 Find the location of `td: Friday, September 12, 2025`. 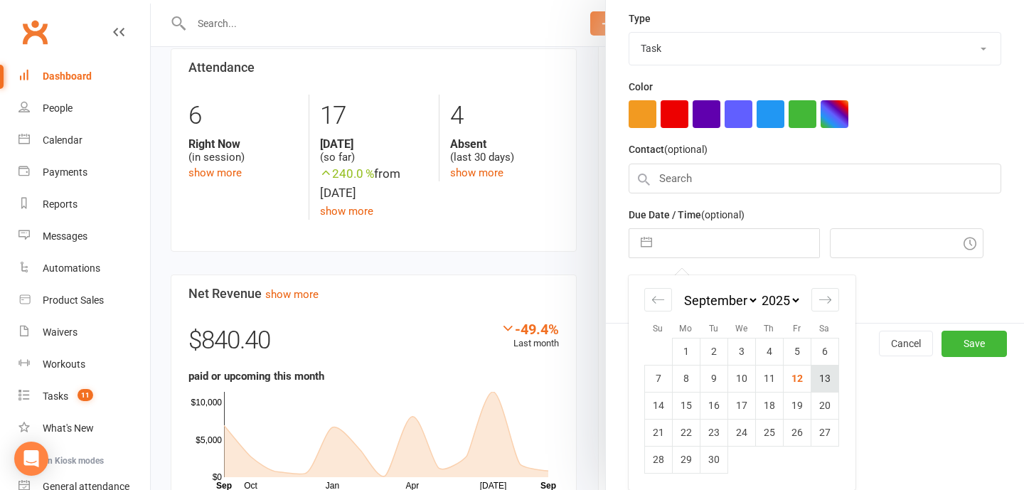

td: Friday, September 12, 2025 is located at coordinates (796, 378).